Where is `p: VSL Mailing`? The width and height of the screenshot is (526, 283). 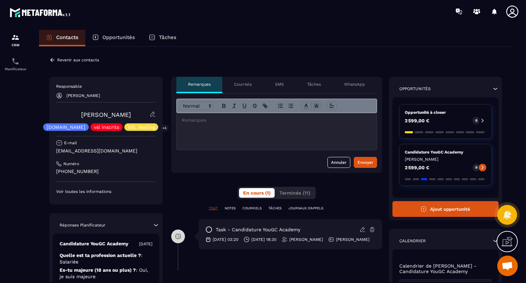 p: VSL Mailing is located at coordinates (141, 127).